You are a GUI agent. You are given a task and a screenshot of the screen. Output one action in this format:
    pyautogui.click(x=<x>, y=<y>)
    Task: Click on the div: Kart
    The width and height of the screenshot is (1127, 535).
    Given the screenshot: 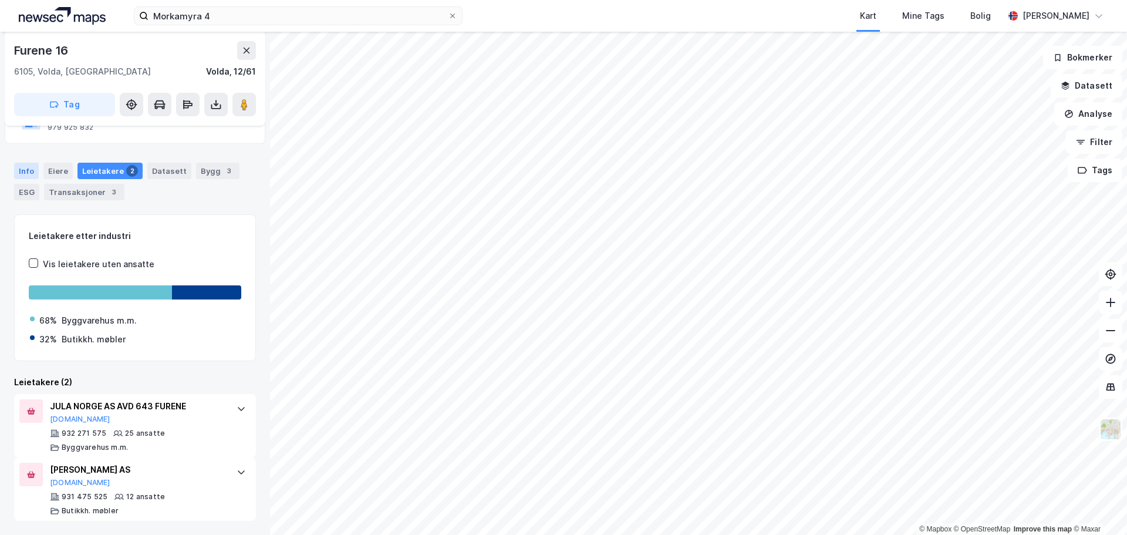 What is the action you would take?
    pyautogui.click(x=868, y=16)
    